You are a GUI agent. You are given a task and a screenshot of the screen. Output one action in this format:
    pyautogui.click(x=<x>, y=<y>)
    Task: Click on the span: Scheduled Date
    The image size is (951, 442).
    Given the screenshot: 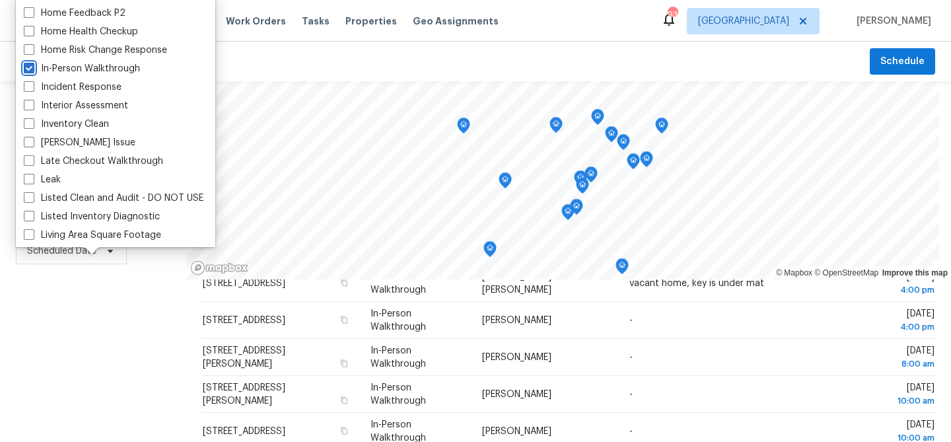 What is the action you would take?
    pyautogui.click(x=61, y=251)
    